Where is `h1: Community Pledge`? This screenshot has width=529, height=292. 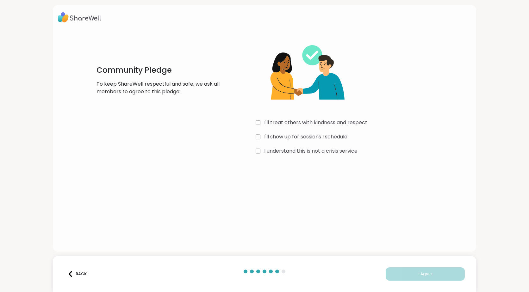
h1: Community Pledge is located at coordinates (160, 70).